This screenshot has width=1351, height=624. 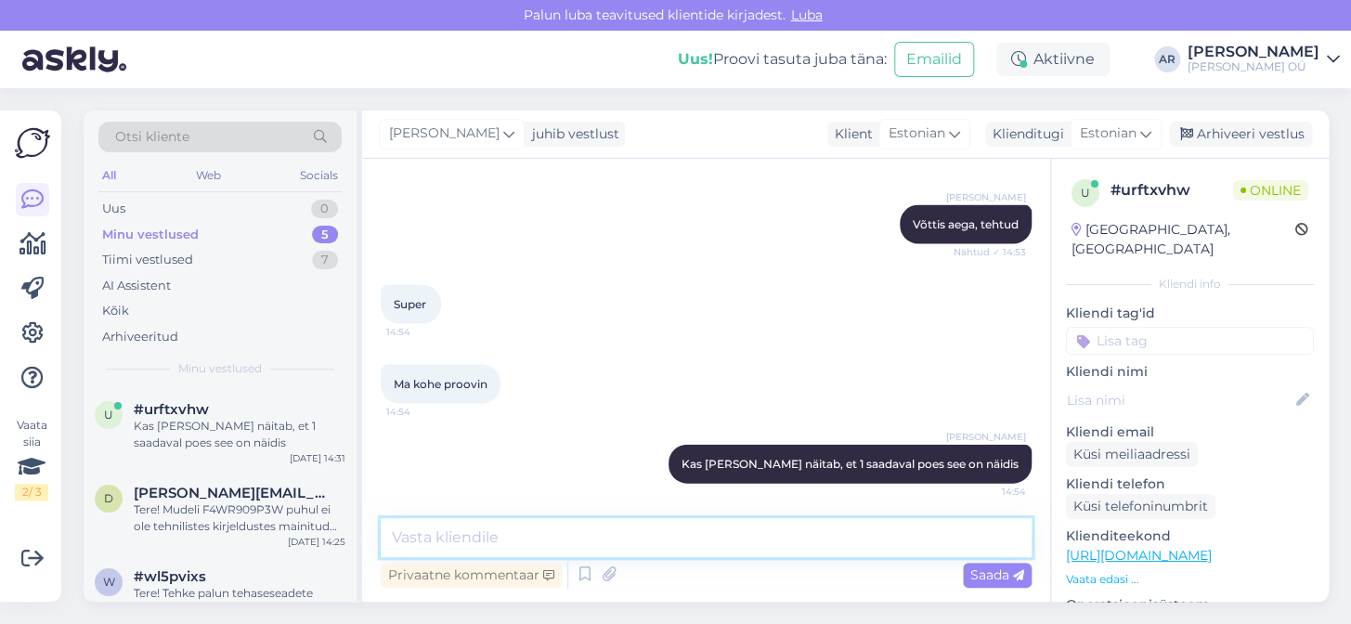 I want to click on div: Kõik, so click(x=115, y=311).